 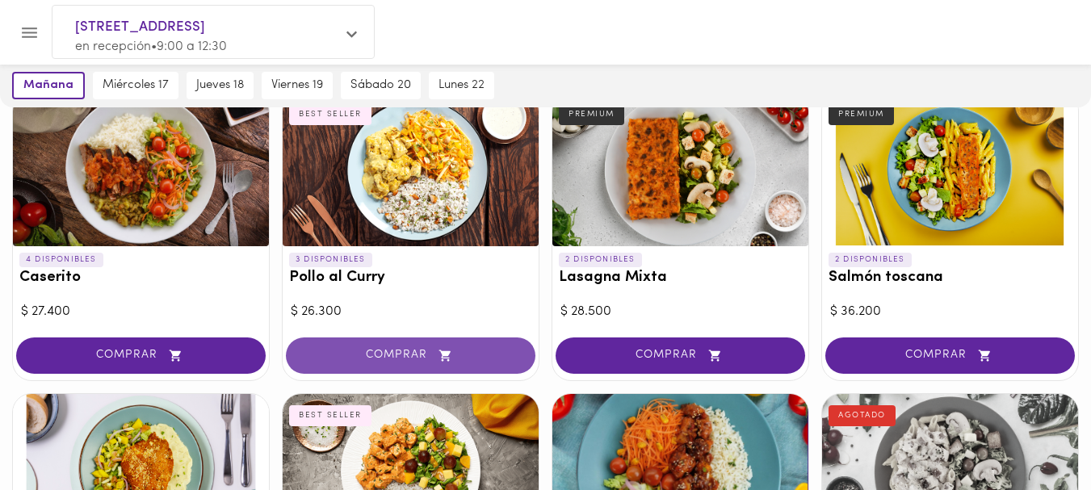 I want to click on button: jueves 18, so click(x=220, y=86).